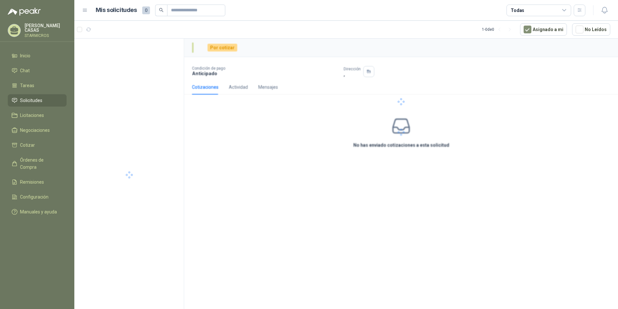  Describe the element at coordinates (37, 212) in the screenshot. I see `a: Manuales y ayuda` at that location.